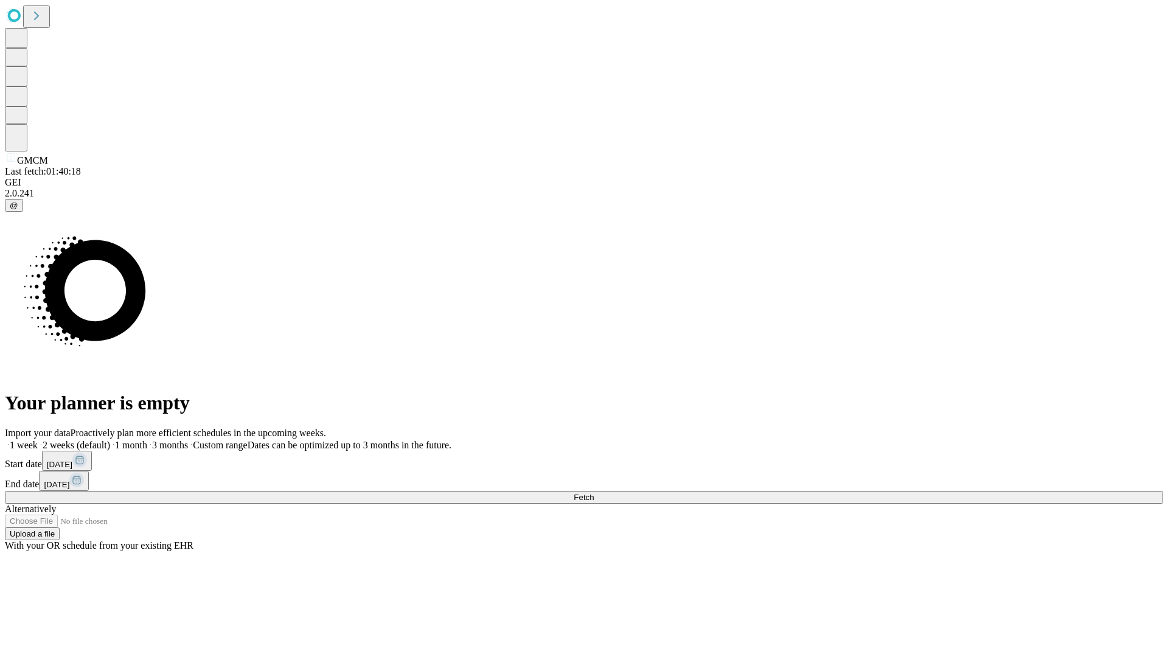 The width and height of the screenshot is (1168, 657). What do you see at coordinates (32, 533) in the screenshot?
I see `button: Upload a file` at bounding box center [32, 533].